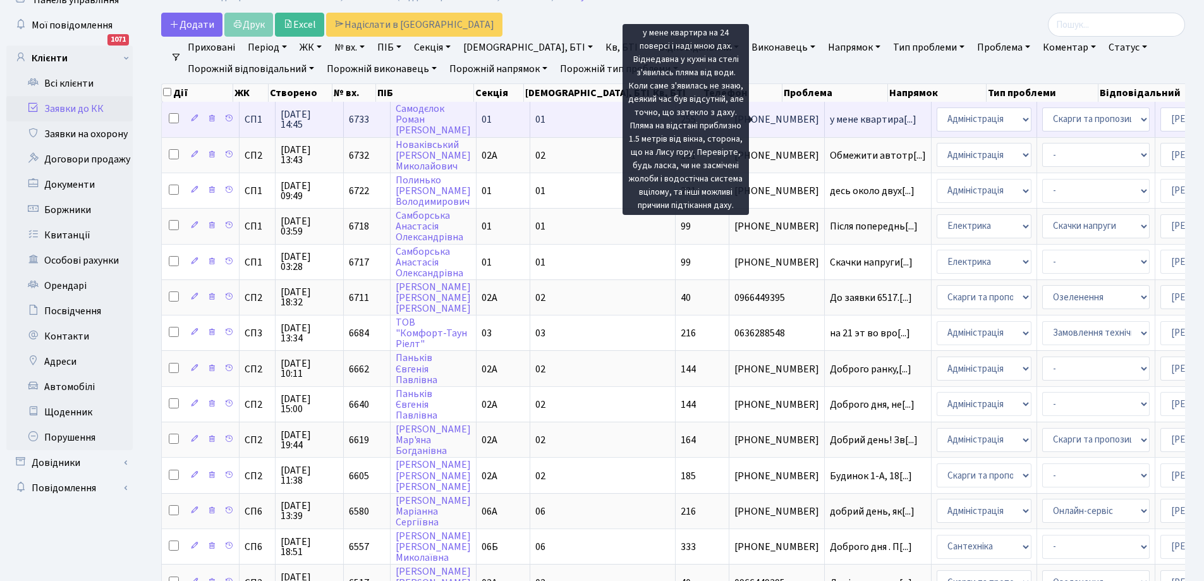  Describe the element at coordinates (359, 333) in the screenshot. I see `span: 6684` at that location.